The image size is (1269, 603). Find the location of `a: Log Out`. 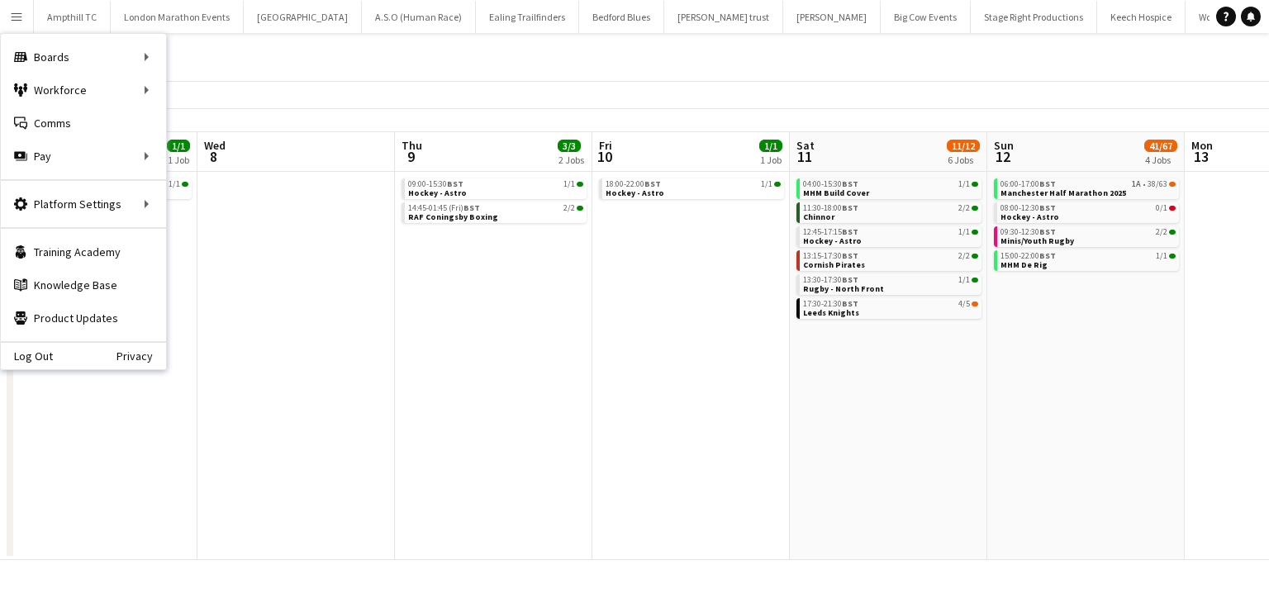

a: Log Out is located at coordinates (26, 356).